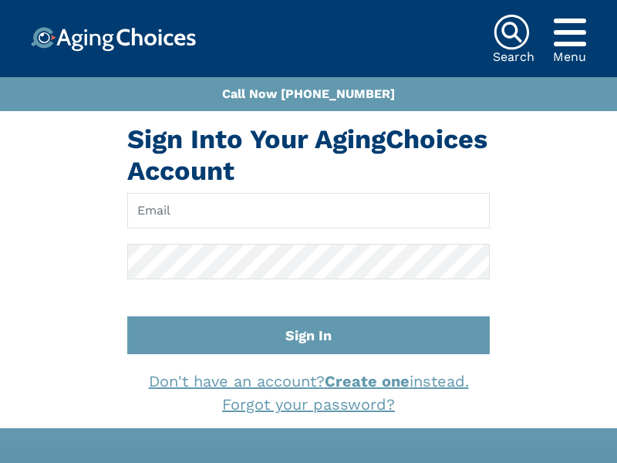  Describe the element at coordinates (309, 262) in the screenshot. I see `input: Password` at that location.